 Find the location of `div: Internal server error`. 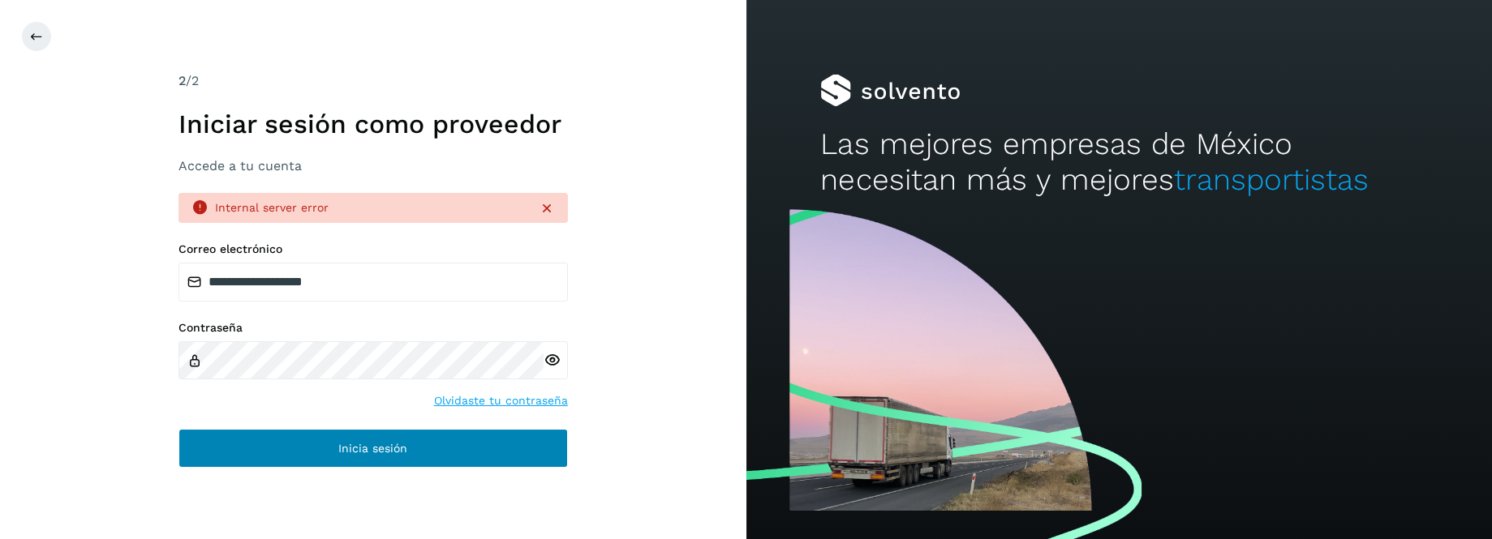

div: Internal server error is located at coordinates (370, 208).